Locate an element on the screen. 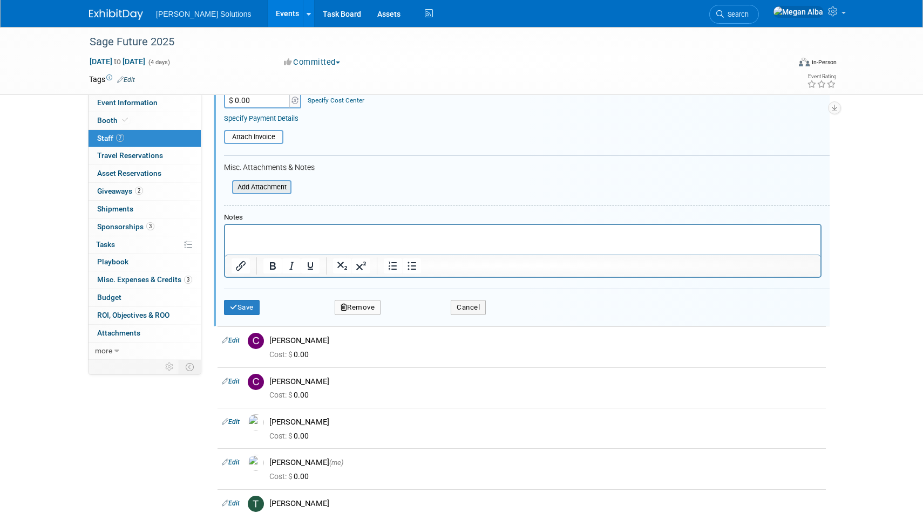  a: ROI, Objectives & ROO is located at coordinates (145, 316).